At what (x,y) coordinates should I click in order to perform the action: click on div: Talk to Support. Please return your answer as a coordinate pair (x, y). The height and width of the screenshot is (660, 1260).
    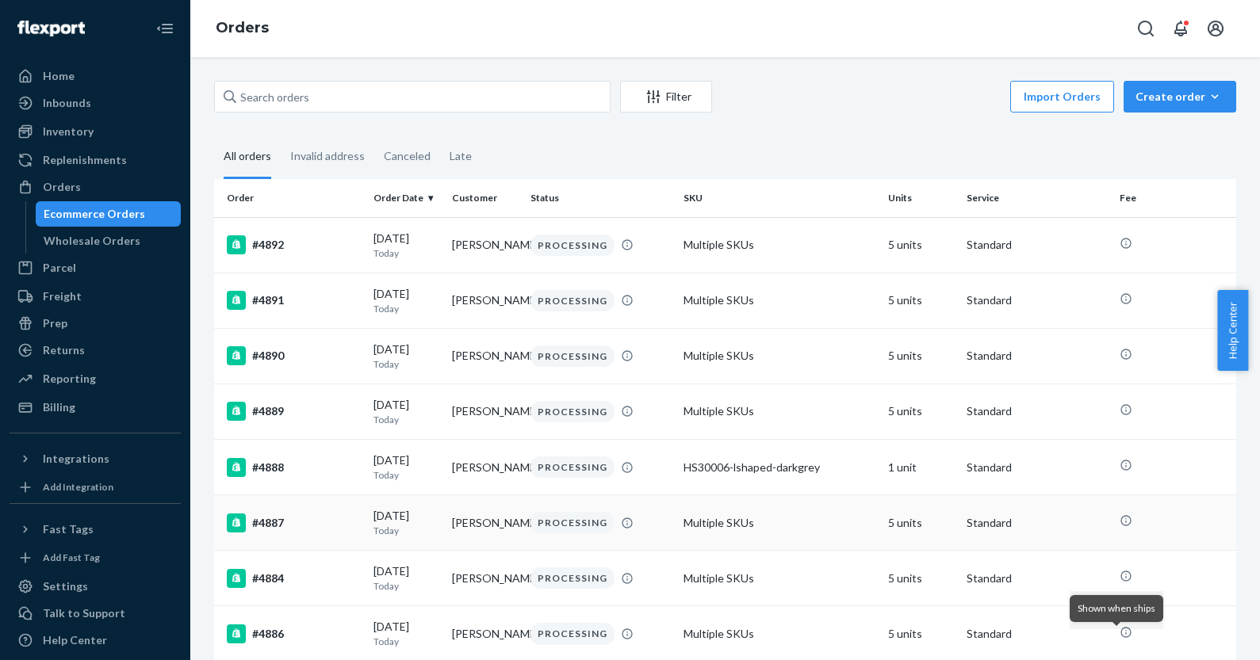
    Looking at the image, I should click on (84, 614).